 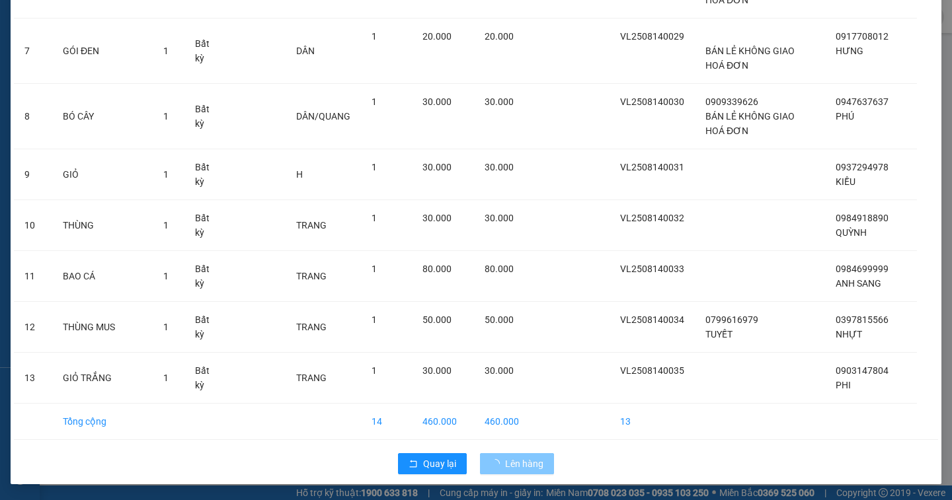 What do you see at coordinates (862, 371) in the screenshot?
I see `span: 0903147804` at bounding box center [862, 371].